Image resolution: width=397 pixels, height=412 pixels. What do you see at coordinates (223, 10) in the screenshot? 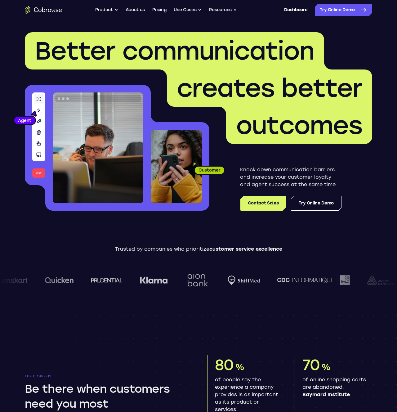
I see `button: Resources` at bounding box center [223, 10].